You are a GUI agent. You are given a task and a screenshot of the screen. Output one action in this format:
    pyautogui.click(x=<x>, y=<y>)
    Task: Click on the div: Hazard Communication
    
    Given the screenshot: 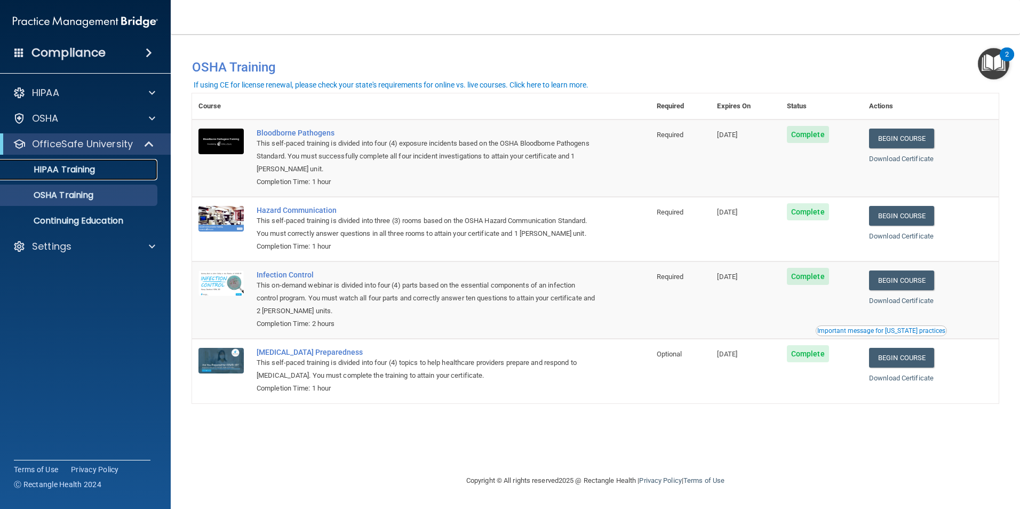 What is the action you would take?
    pyautogui.click(x=427, y=210)
    